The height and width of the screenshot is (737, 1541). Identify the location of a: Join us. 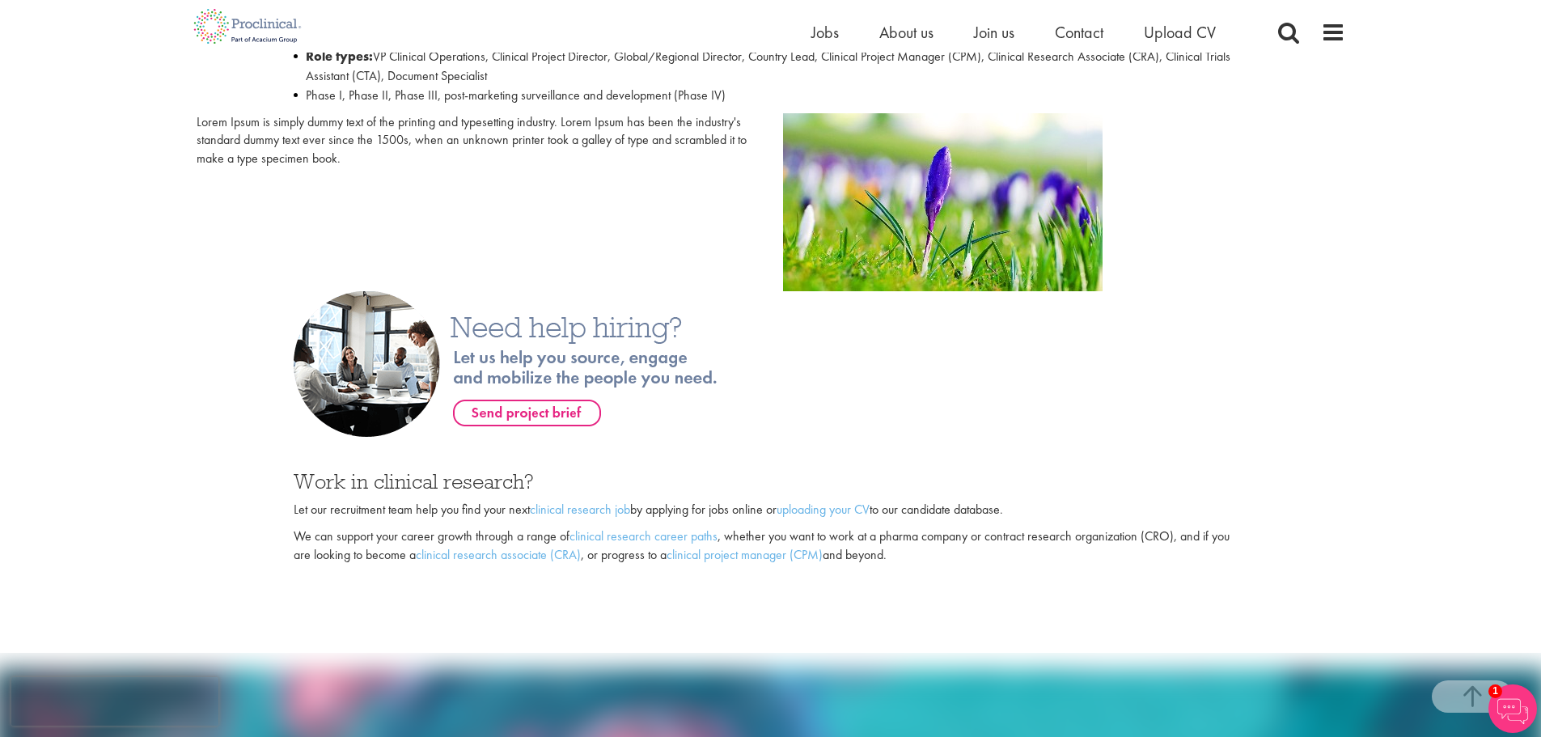
(994, 32).